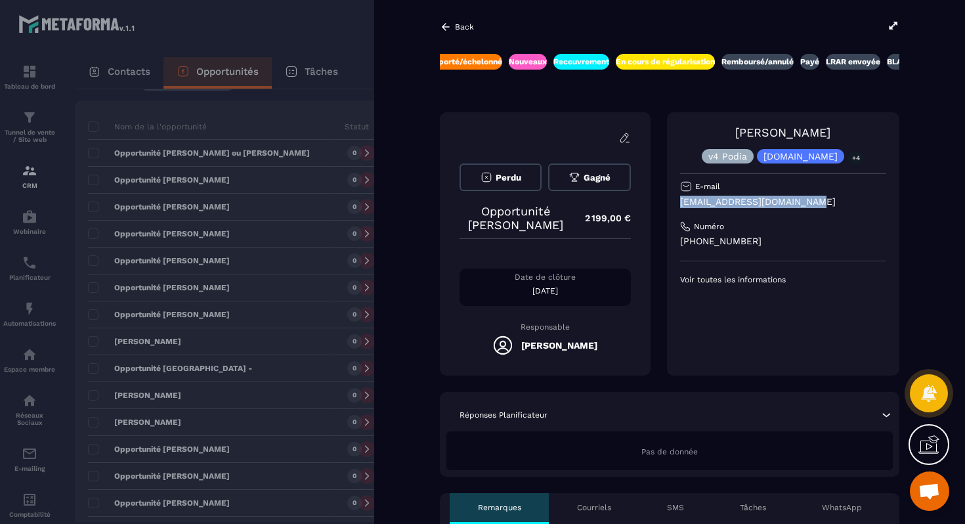 The image size is (965, 524). Describe the element at coordinates (504, 415) in the screenshot. I see `p: Réponses Planificateur` at that location.